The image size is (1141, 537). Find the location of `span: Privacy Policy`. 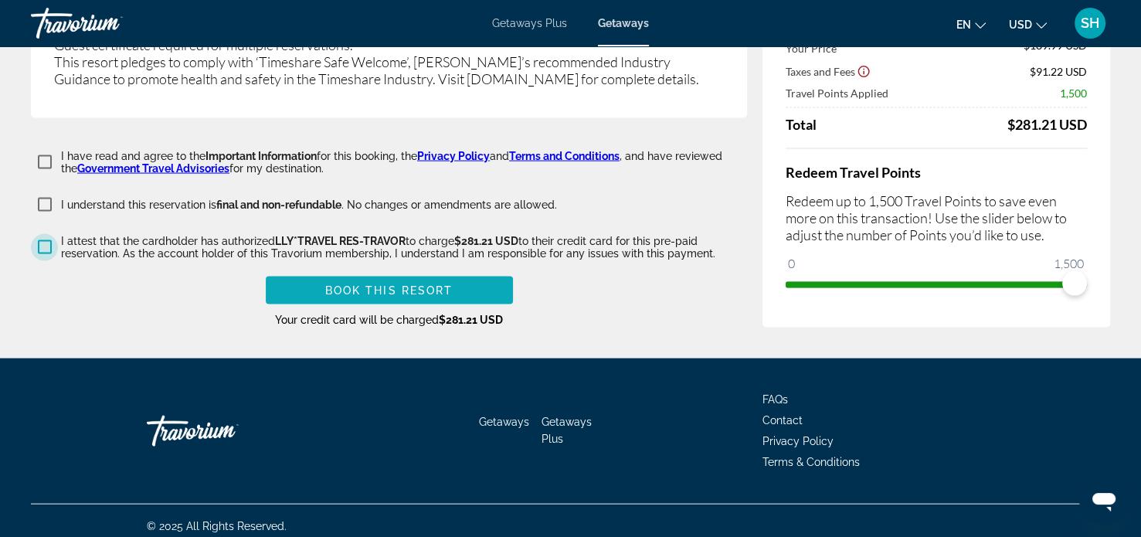

span: Privacy Policy is located at coordinates (798, 441).